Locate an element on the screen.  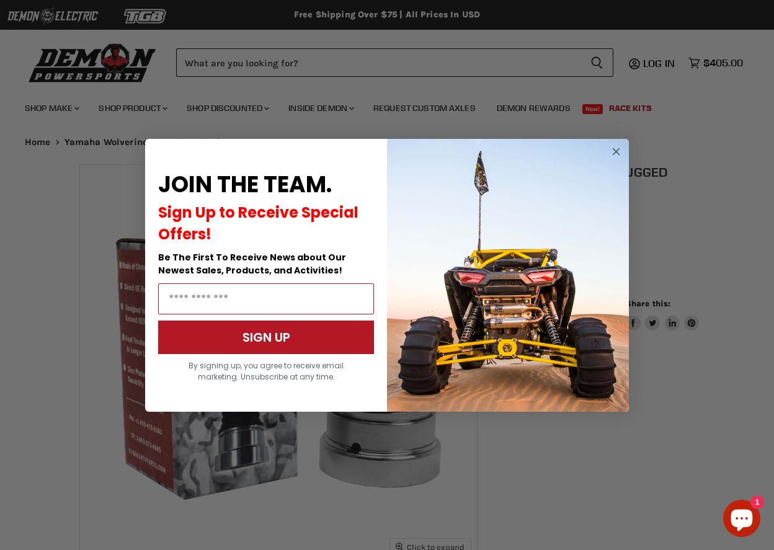
inbox-online-store-chat: Shopify online store chat is located at coordinates (741, 519).